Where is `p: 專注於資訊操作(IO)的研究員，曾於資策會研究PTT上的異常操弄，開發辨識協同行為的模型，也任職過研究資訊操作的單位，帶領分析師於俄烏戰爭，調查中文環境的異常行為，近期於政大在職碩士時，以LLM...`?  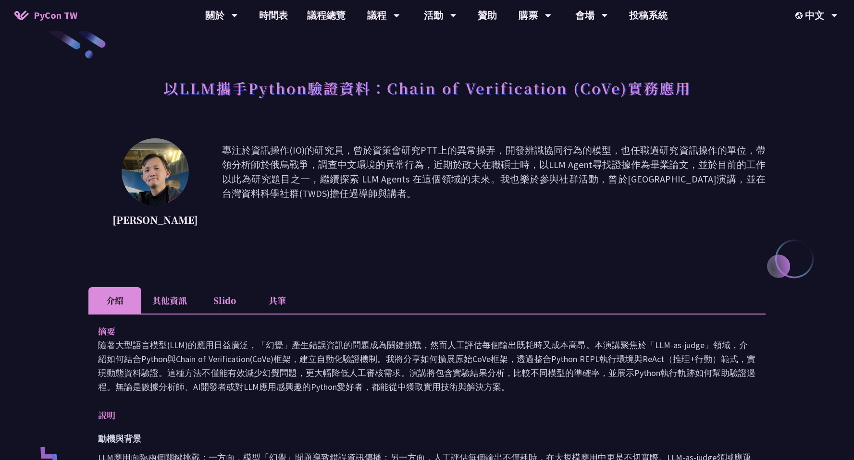 p: 專注於資訊操作(IO)的研究員，曾於資策會研究PTT上的異常操弄，開發辨識協同行為的模型，也任職過研究資訊操作的單位，帶領分析師於俄烏戰爭，調查中文環境的異常行為，近期於政大在職碩士時，以LLM... is located at coordinates (494, 186).